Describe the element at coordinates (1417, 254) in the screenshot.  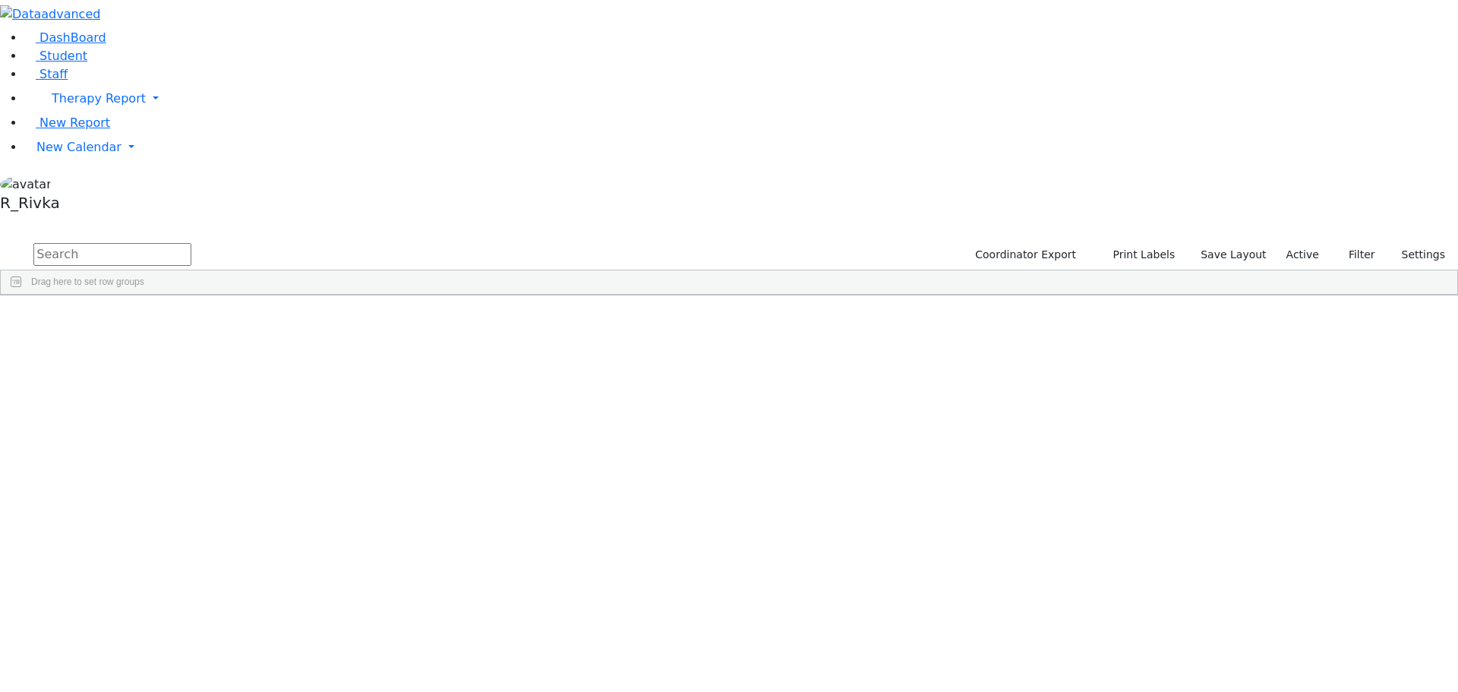
I see `button: Settings` at that location.